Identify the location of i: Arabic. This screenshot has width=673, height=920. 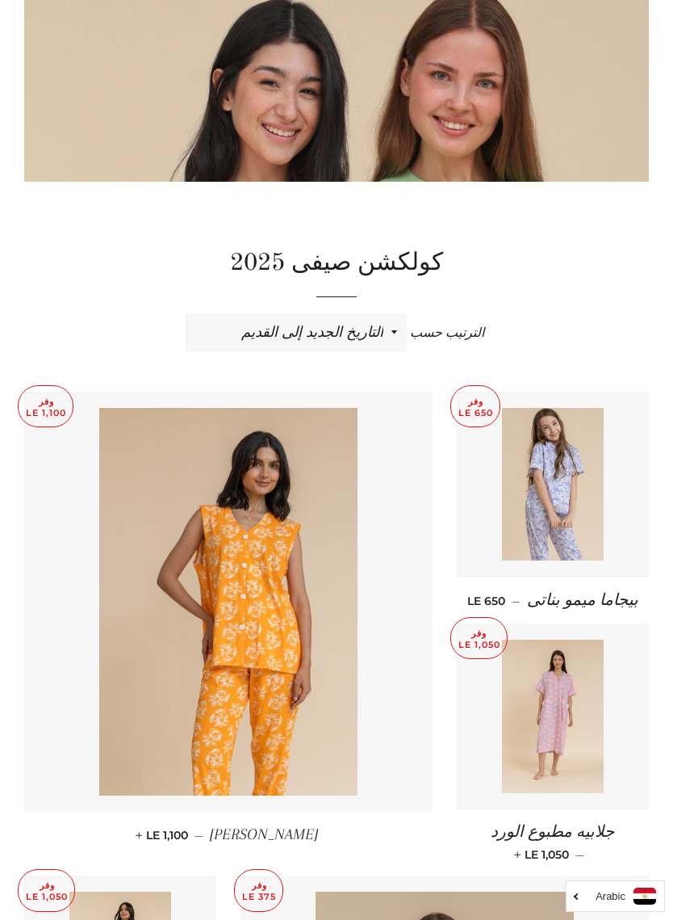
(610, 896).